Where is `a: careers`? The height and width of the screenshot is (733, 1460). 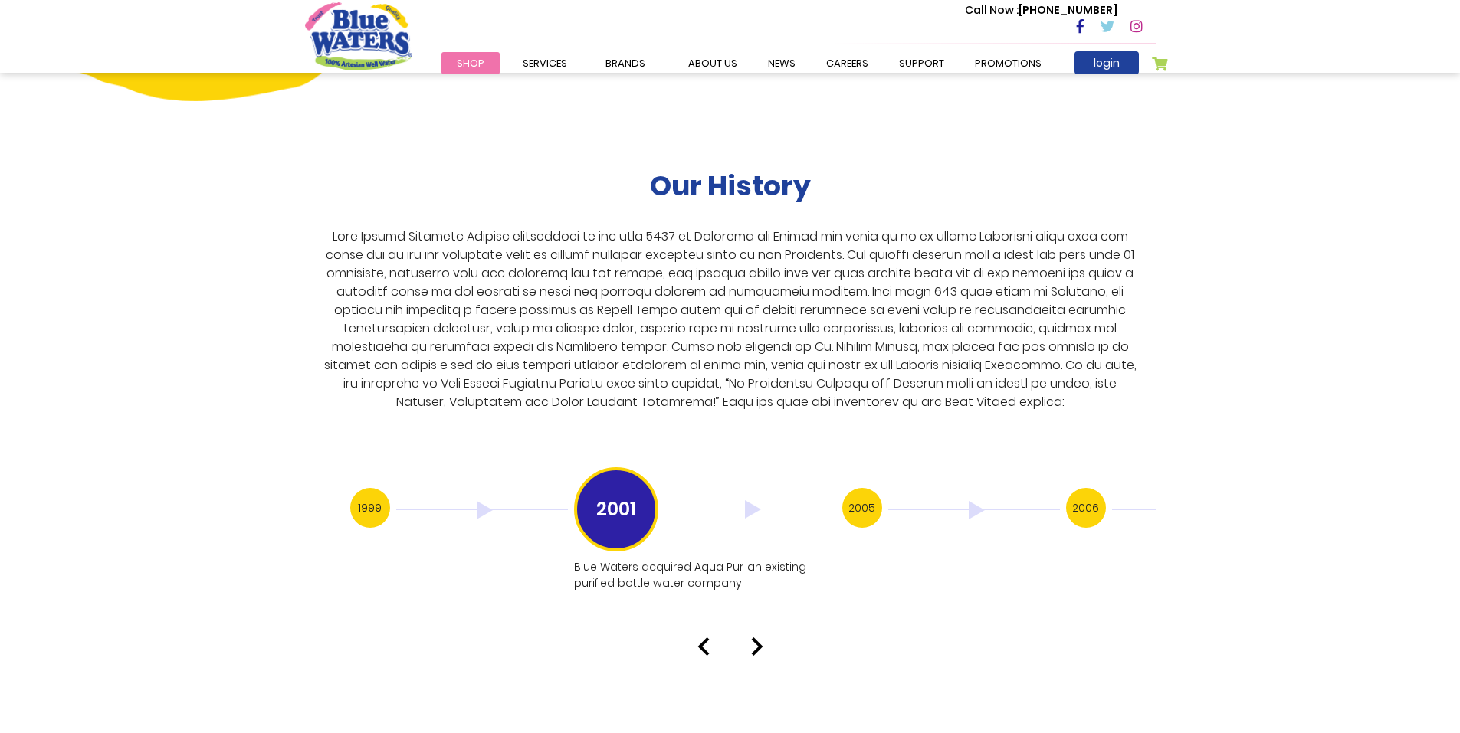
a: careers is located at coordinates (847, 63).